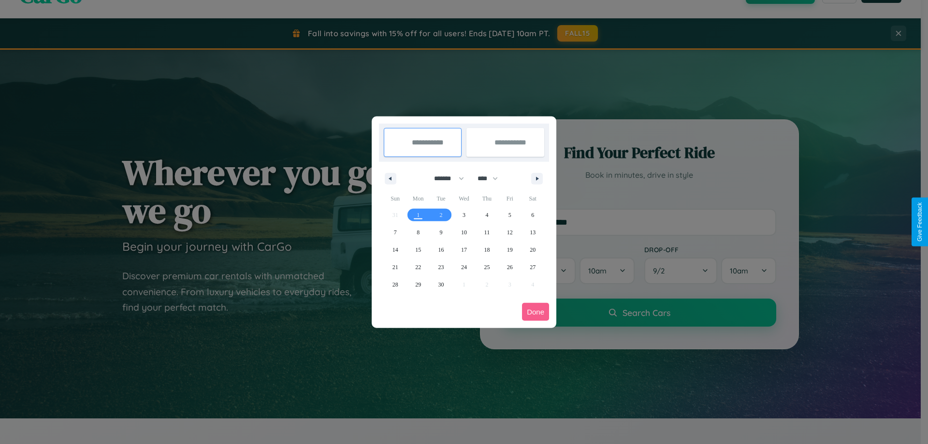 Image resolution: width=928 pixels, height=444 pixels. What do you see at coordinates (441, 285) in the screenshot?
I see `button: 30` at bounding box center [441, 285].